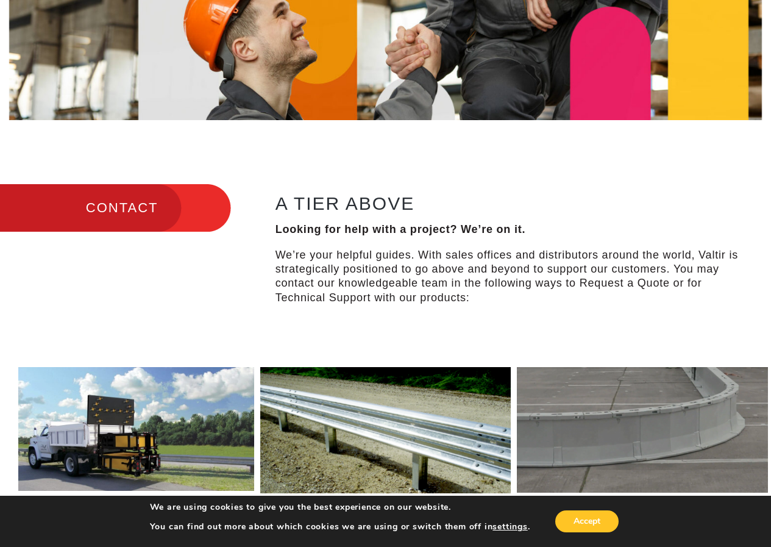 The width and height of the screenshot is (771, 547). Describe the element at coordinates (507, 203) in the screenshot. I see `h2: A TIER ABOVE` at that location.